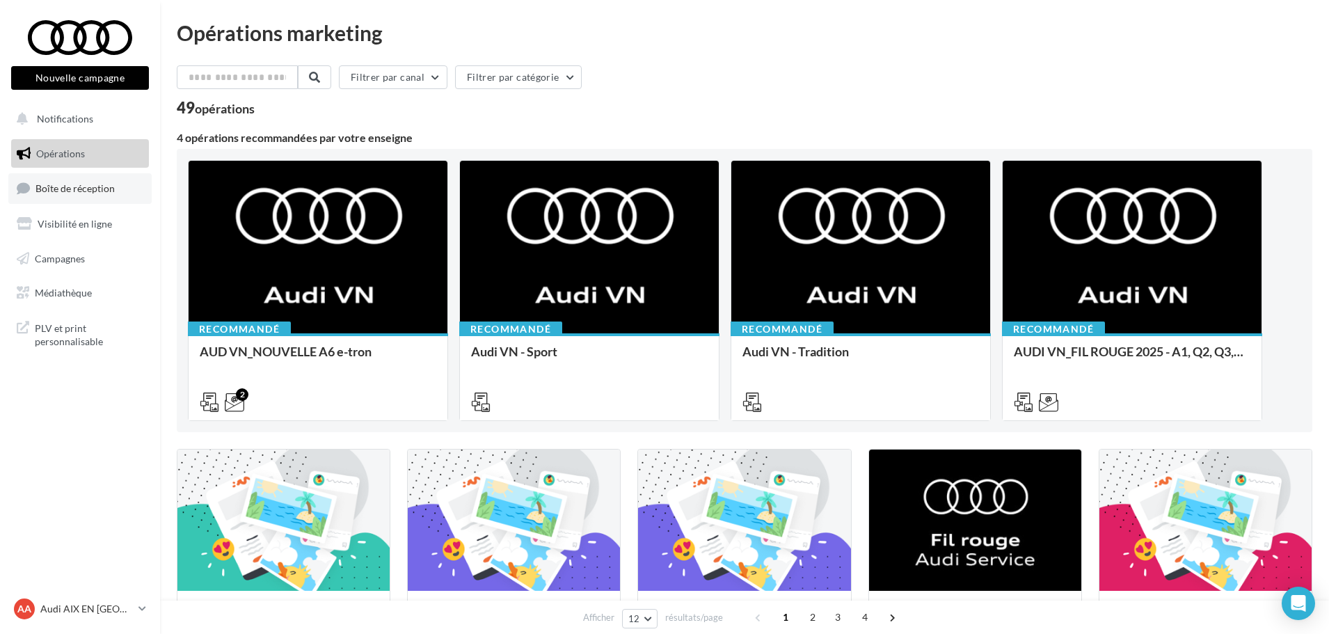 The image size is (1329, 634). I want to click on a: Médiathèque, so click(80, 293).